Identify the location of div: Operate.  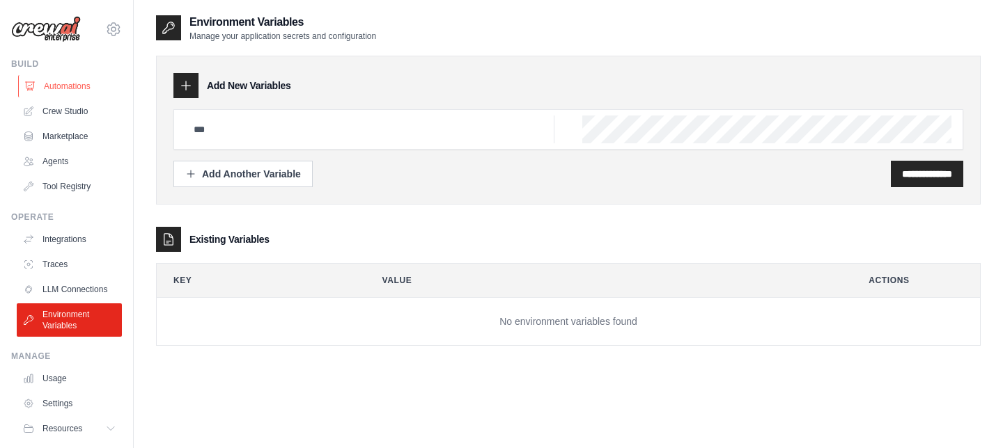
(66, 217).